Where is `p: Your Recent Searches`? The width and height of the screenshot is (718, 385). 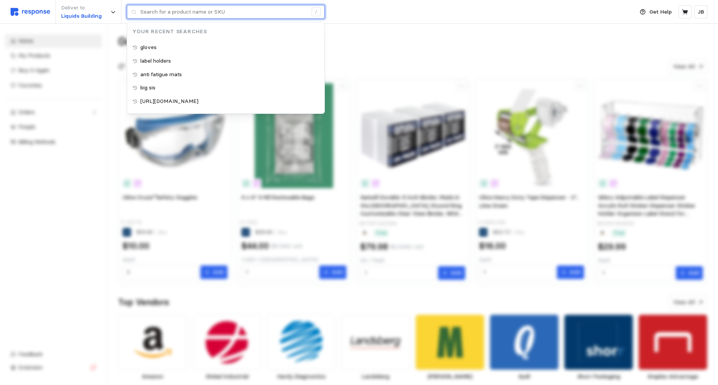
p: Your Recent Searches is located at coordinates (226, 32).